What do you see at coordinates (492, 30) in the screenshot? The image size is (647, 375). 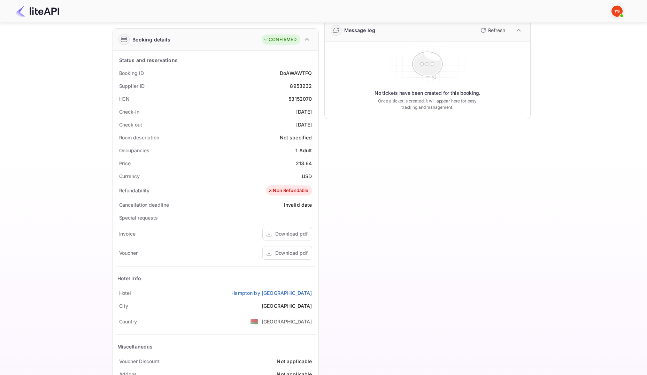 I see `button: Refresh` at bounding box center [492, 30].